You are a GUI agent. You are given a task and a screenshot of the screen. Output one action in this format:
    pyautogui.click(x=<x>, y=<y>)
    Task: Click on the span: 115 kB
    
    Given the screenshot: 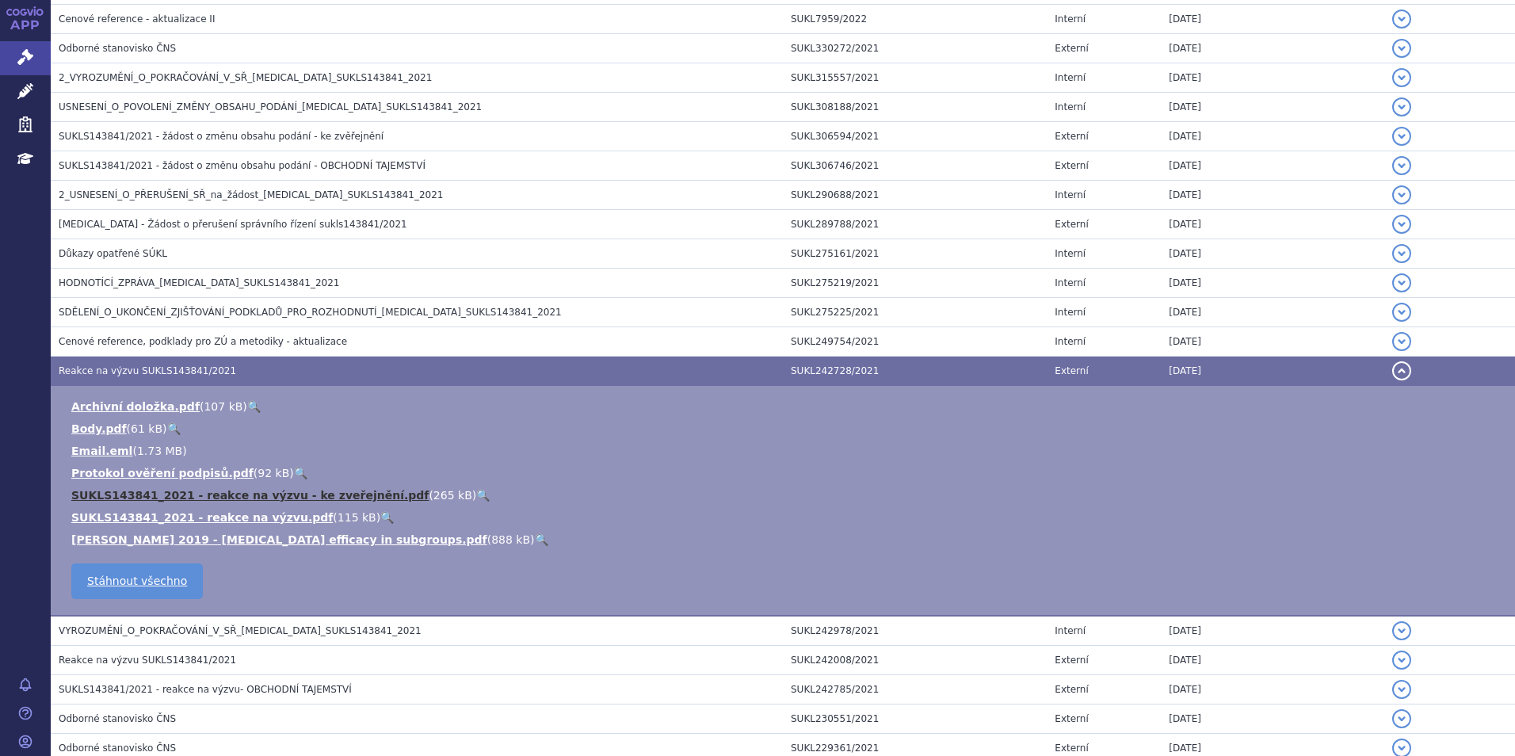 What is the action you would take?
    pyautogui.click(x=357, y=517)
    